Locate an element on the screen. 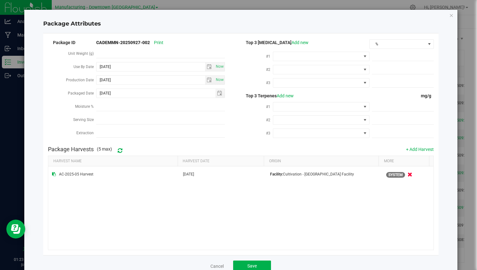  h4: Package Attributes is located at coordinates (241, 24).